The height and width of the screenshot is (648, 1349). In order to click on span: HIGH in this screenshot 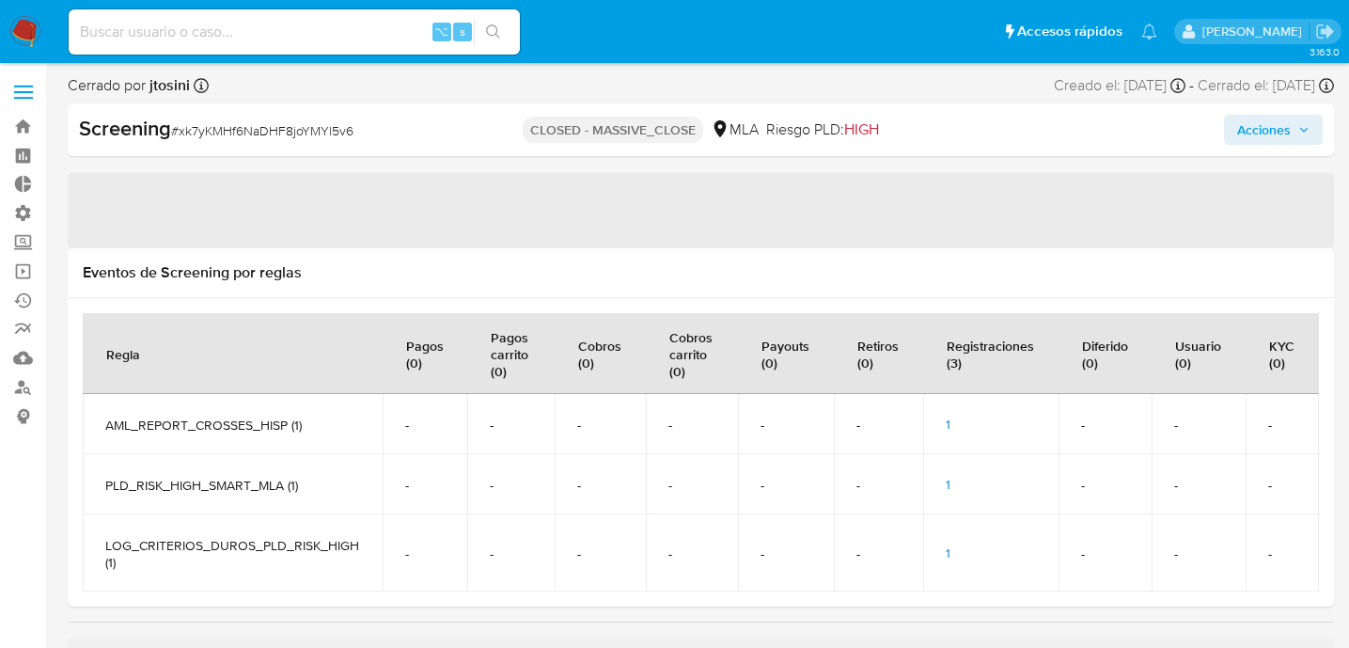, I will do `click(861, 129)`.